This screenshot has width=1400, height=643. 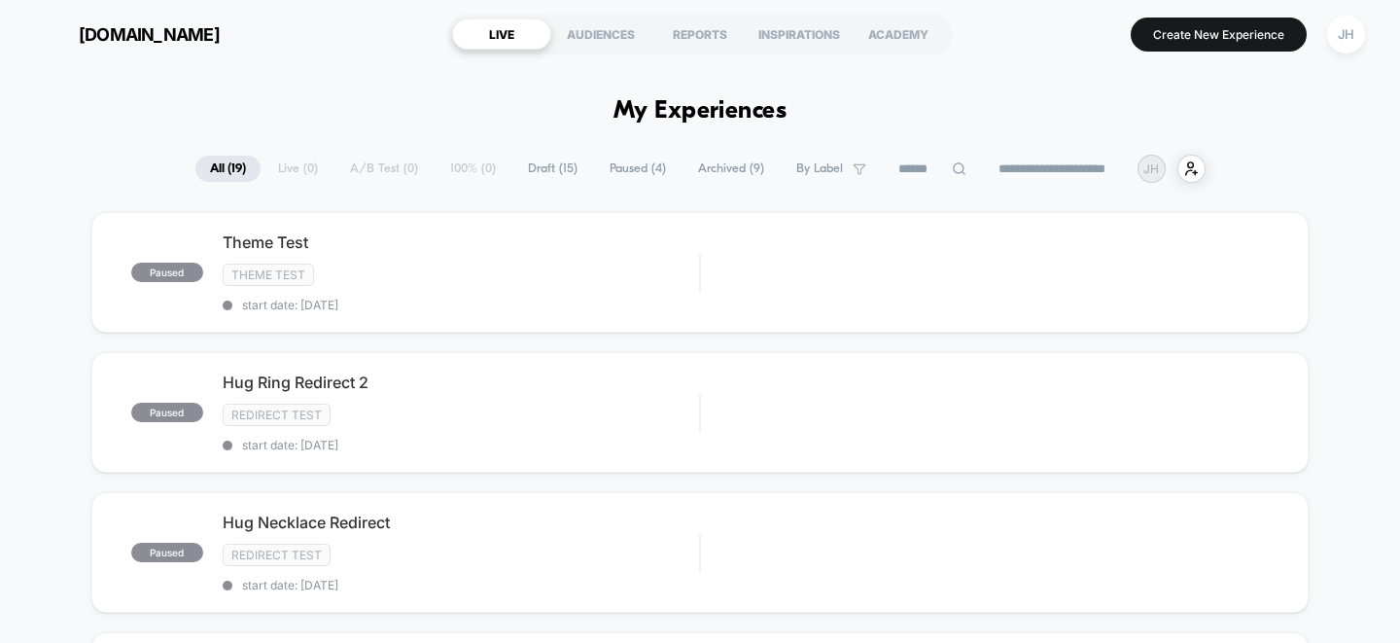 What do you see at coordinates (552, 168) in the screenshot?
I see `span: Draft ( 15 )` at bounding box center [552, 168].